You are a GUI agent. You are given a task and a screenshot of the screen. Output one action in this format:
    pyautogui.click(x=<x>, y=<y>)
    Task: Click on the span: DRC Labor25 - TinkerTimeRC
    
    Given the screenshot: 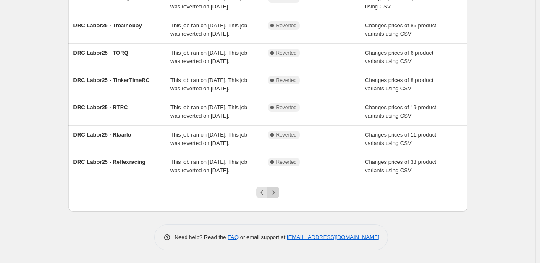 What is the action you would take?
    pyautogui.click(x=112, y=80)
    